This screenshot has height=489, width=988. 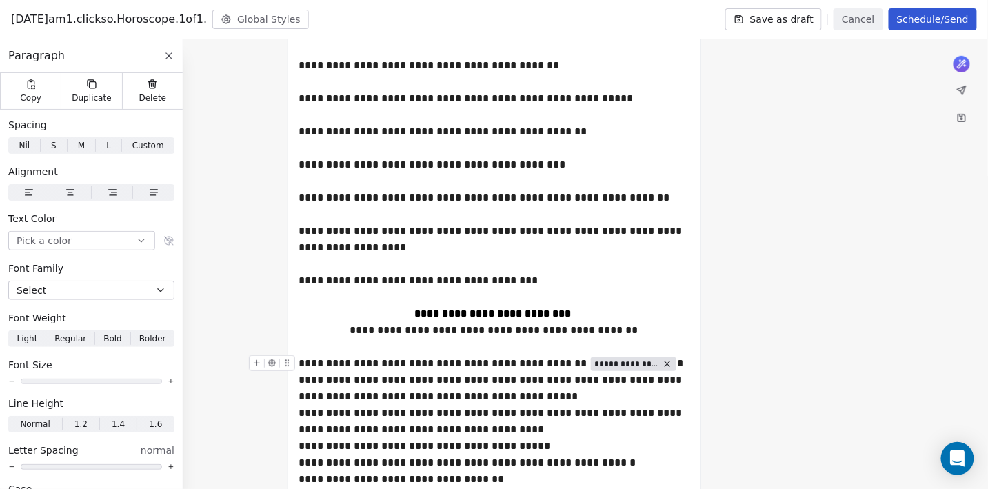 What do you see at coordinates (81, 145) in the screenshot?
I see `span: M` at bounding box center [81, 145].